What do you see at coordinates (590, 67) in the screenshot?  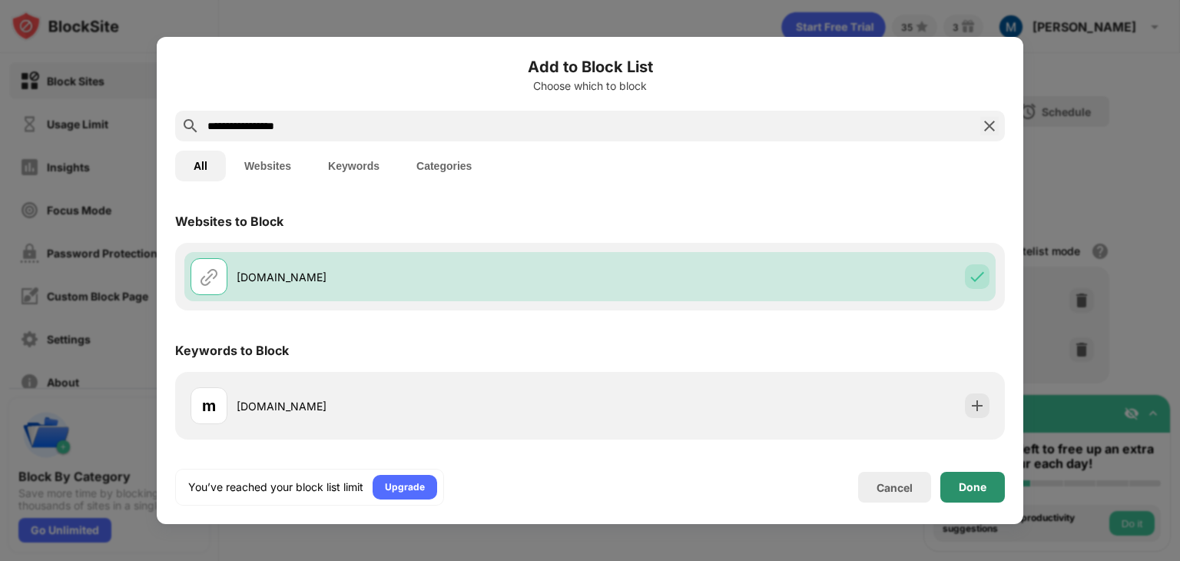 I see `h6: Add to Block List` at bounding box center [590, 67].